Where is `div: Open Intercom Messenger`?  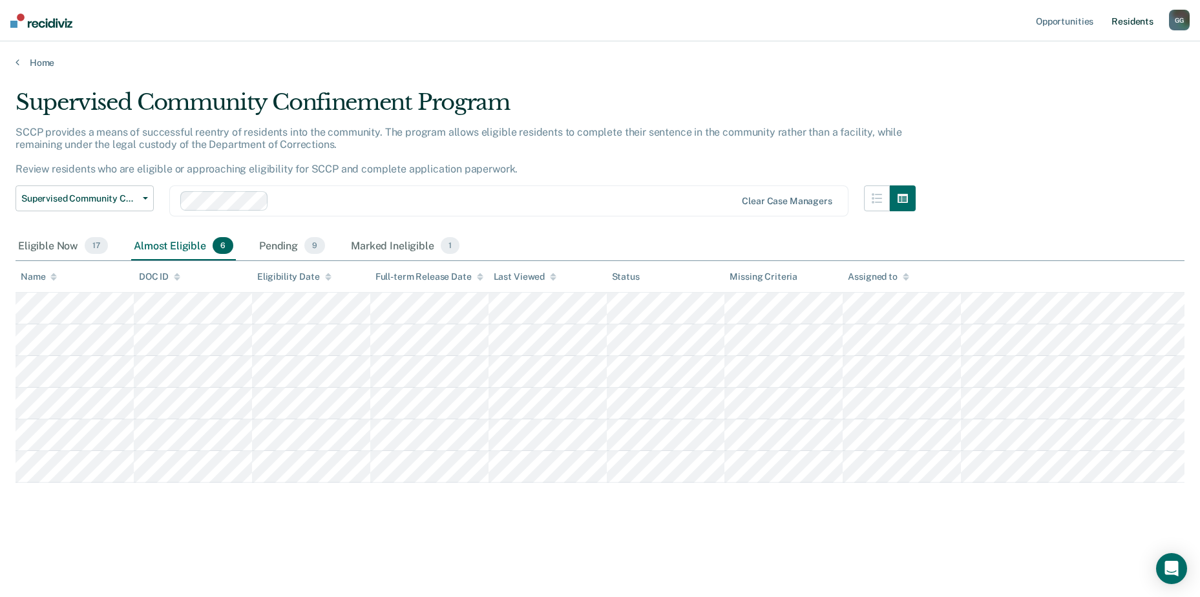 div: Open Intercom Messenger is located at coordinates (1171, 568).